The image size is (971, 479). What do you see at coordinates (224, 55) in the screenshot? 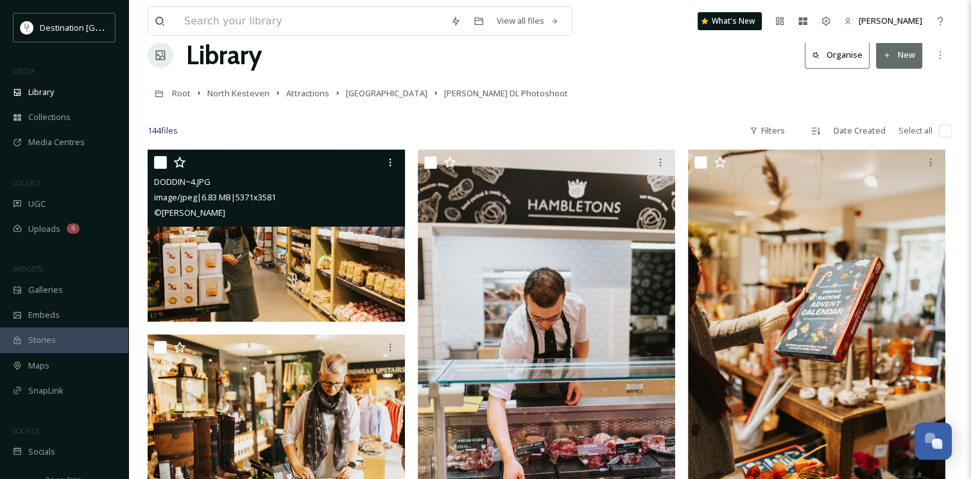
I see `a: Library` at bounding box center [224, 55].